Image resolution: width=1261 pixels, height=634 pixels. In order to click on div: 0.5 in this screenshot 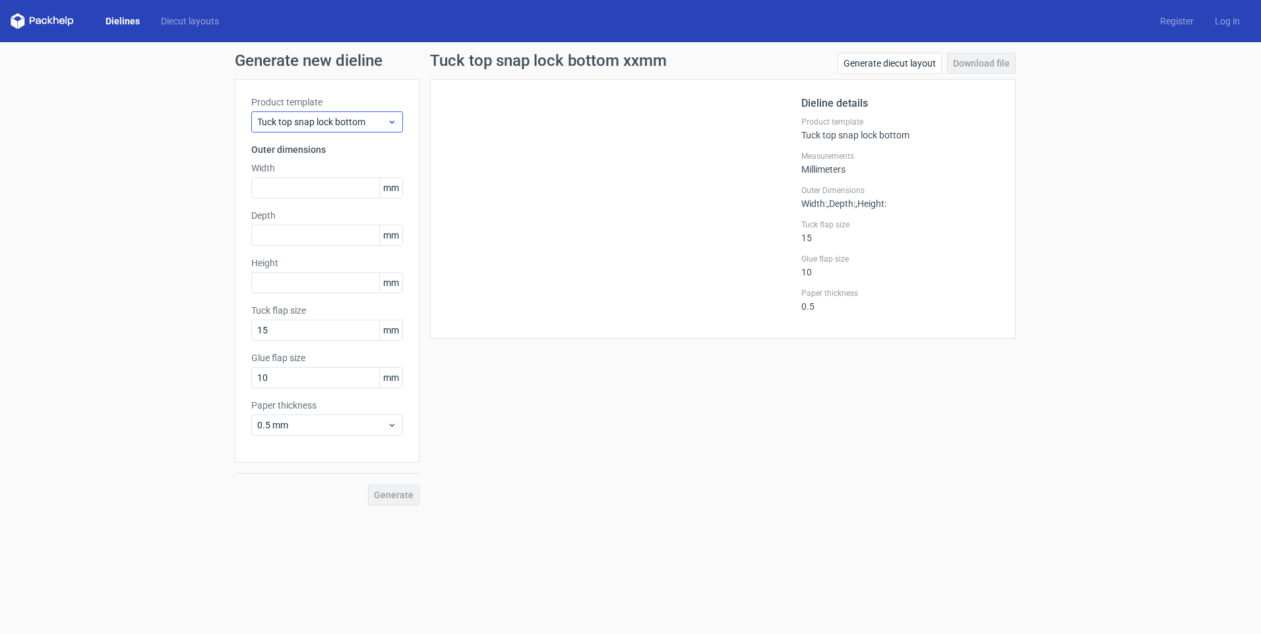, I will do `click(900, 300)`.